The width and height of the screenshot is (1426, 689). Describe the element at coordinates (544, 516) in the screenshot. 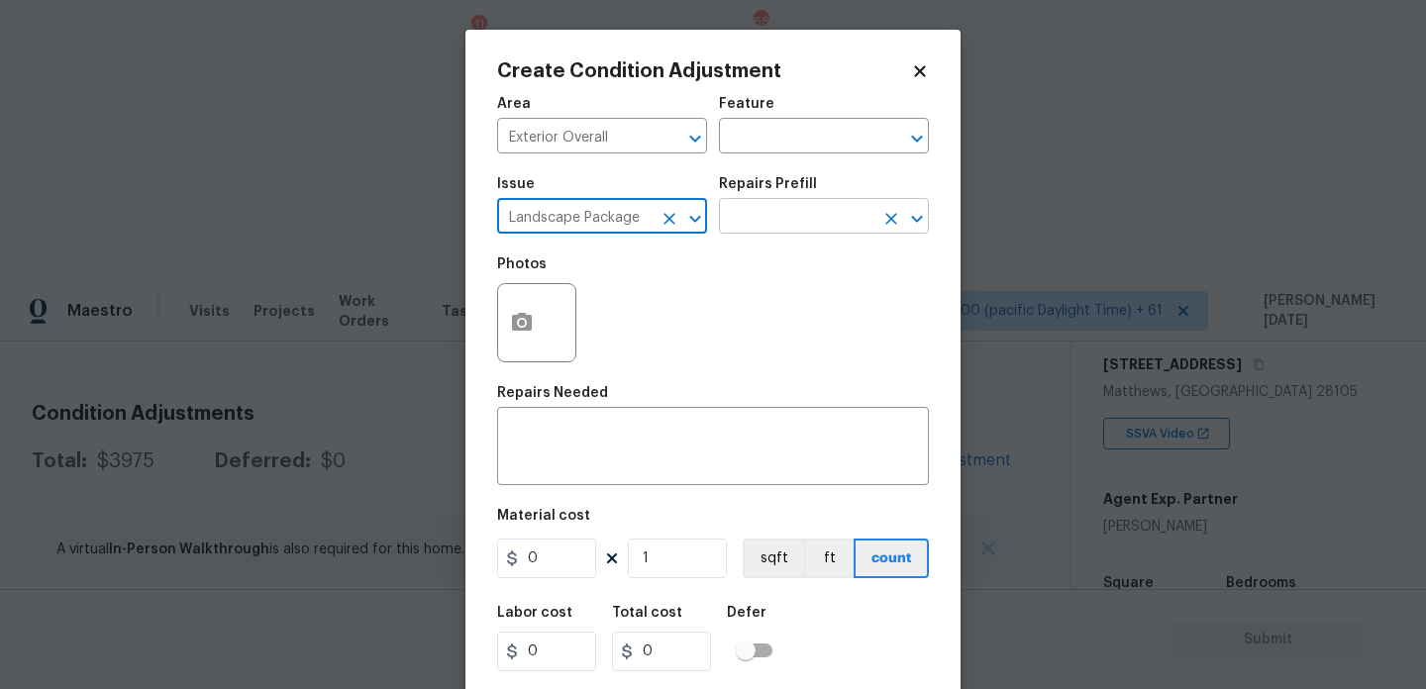

I see `h5: Material cost` at that location.